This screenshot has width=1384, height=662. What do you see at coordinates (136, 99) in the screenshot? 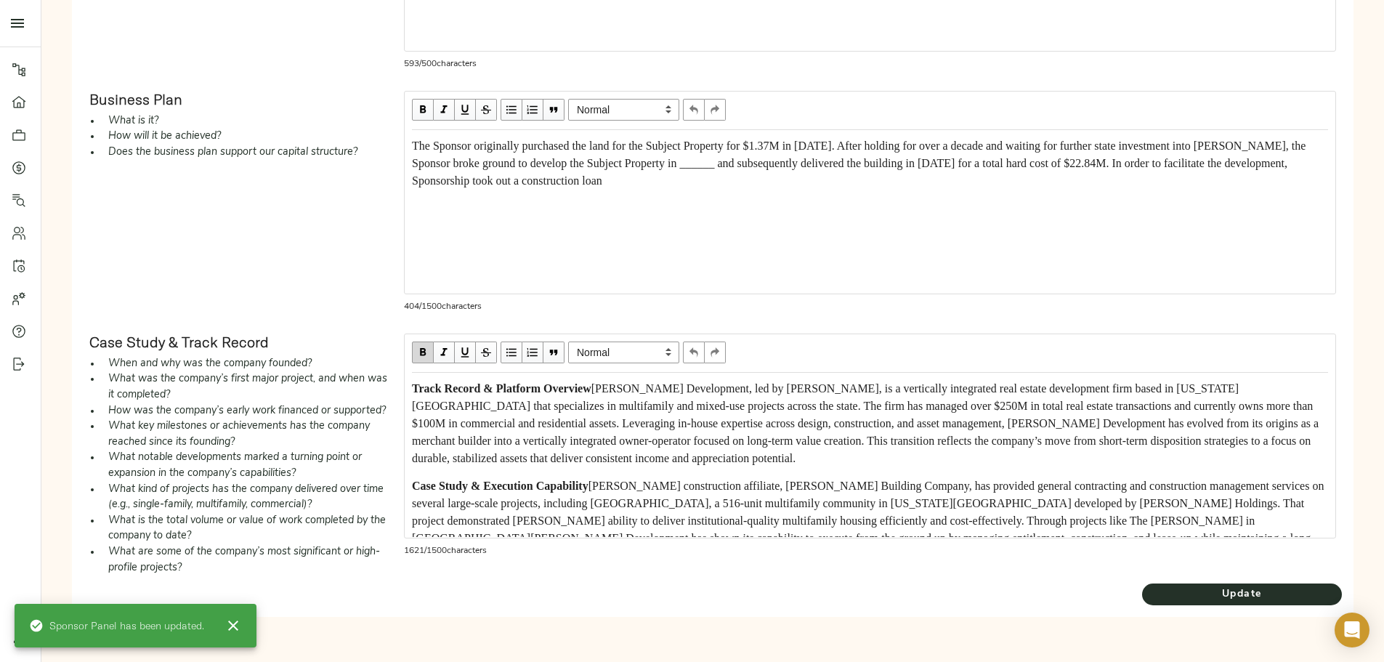
I see `strong: Business Plan` at bounding box center [136, 99].